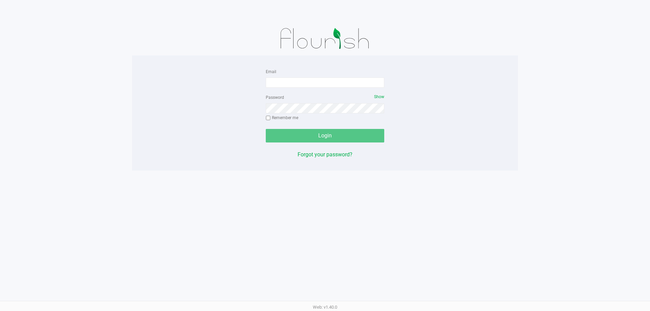 The height and width of the screenshot is (311, 650). Describe the element at coordinates (379, 97) in the screenshot. I see `span: Show` at that location.